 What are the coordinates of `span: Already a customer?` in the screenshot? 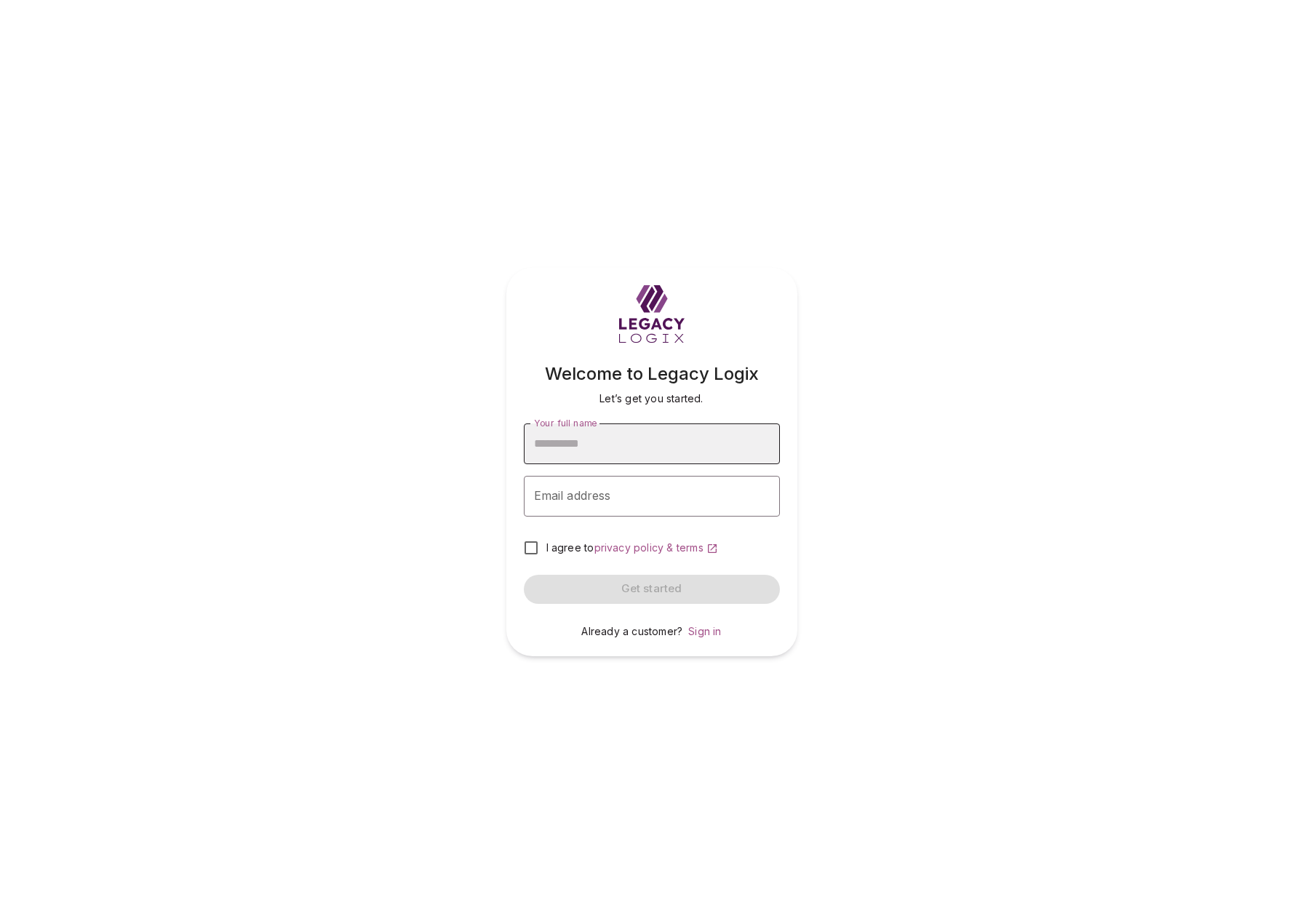 It's located at (631, 630).